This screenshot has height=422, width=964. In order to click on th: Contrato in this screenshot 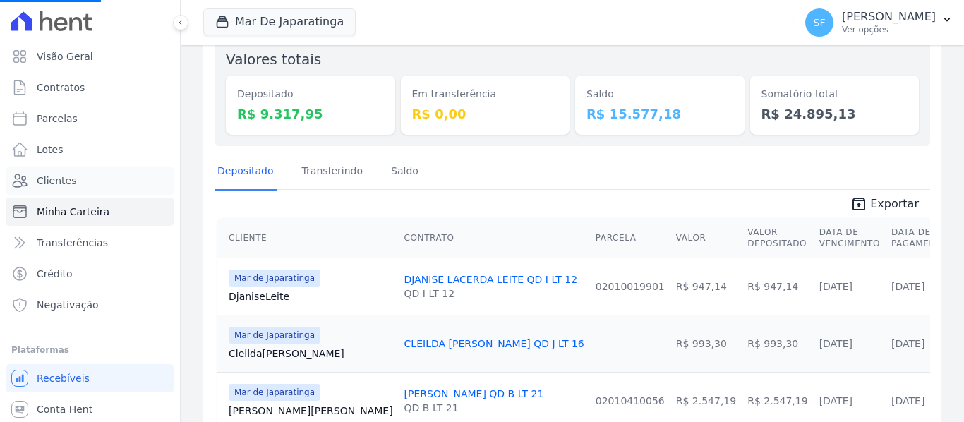, I will do `click(494, 238)`.